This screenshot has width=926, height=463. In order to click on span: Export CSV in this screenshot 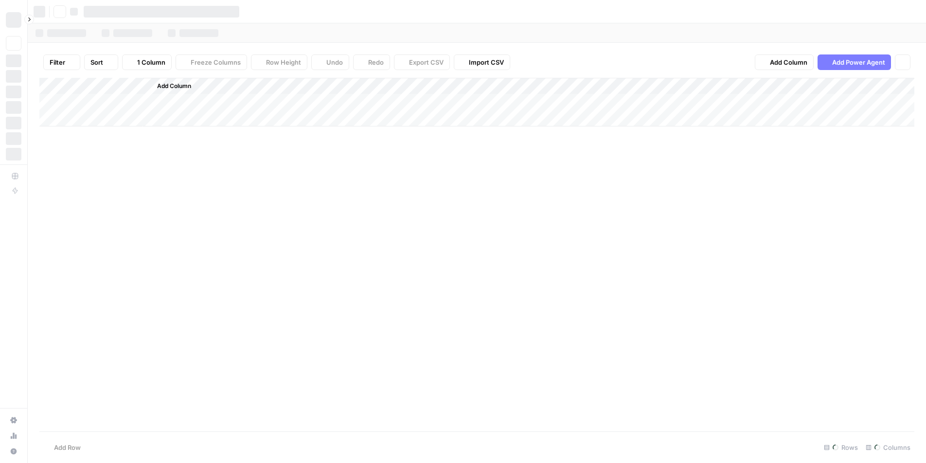, I will do `click(426, 62)`.